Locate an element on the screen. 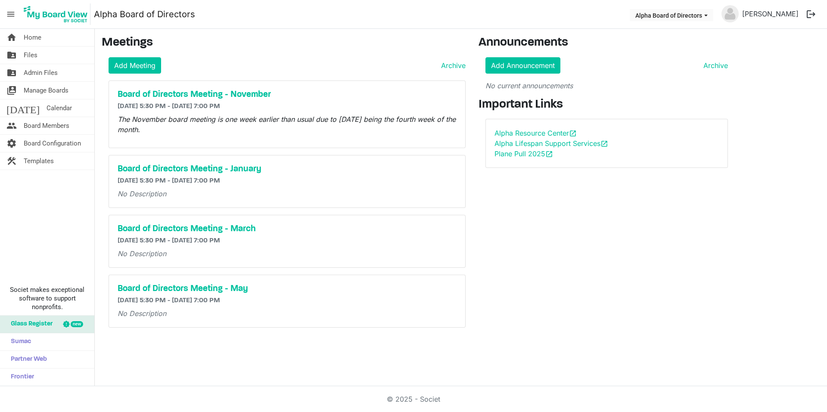 The height and width of the screenshot is (412, 827). span: Admin Files is located at coordinates (41, 73).